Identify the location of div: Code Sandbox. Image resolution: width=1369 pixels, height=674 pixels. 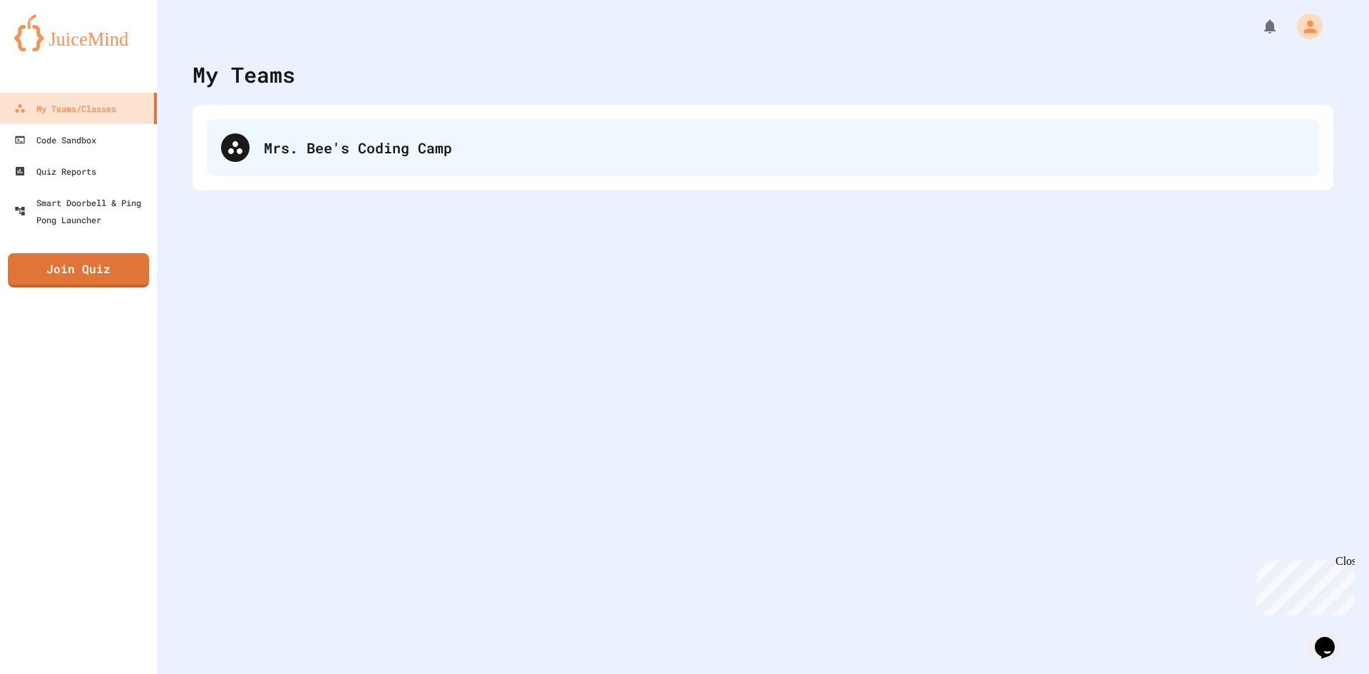
(55, 140).